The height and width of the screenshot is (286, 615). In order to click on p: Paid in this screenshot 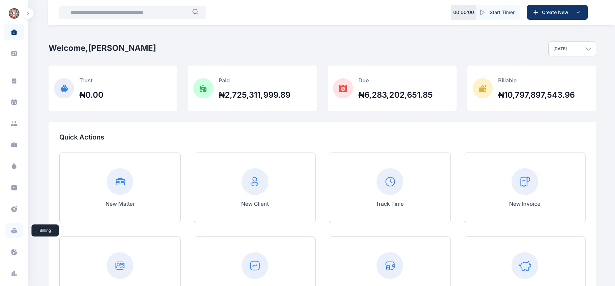, I will do `click(255, 80)`.